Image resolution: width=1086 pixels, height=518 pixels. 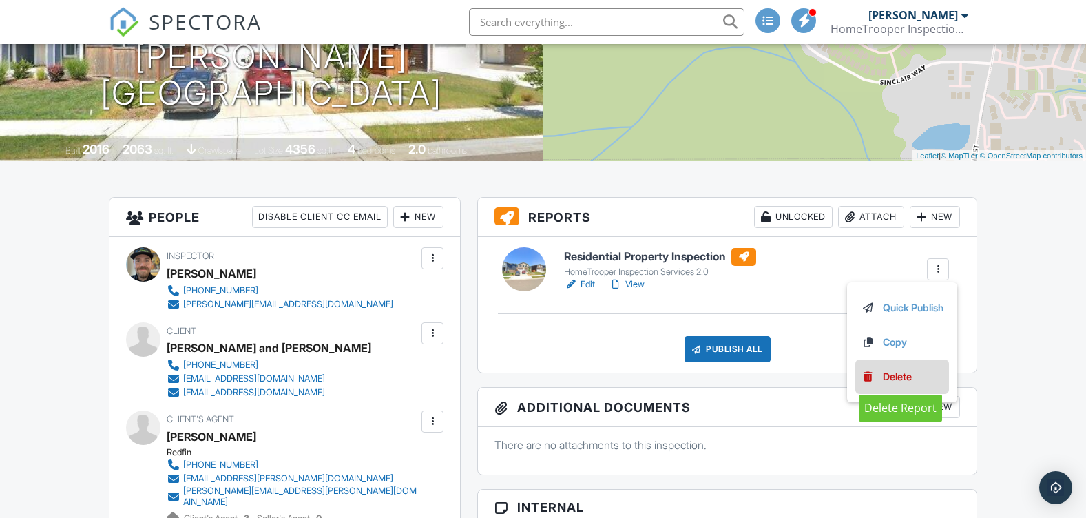 What do you see at coordinates (73, 150) in the screenshot?
I see `span: Built` at bounding box center [73, 150].